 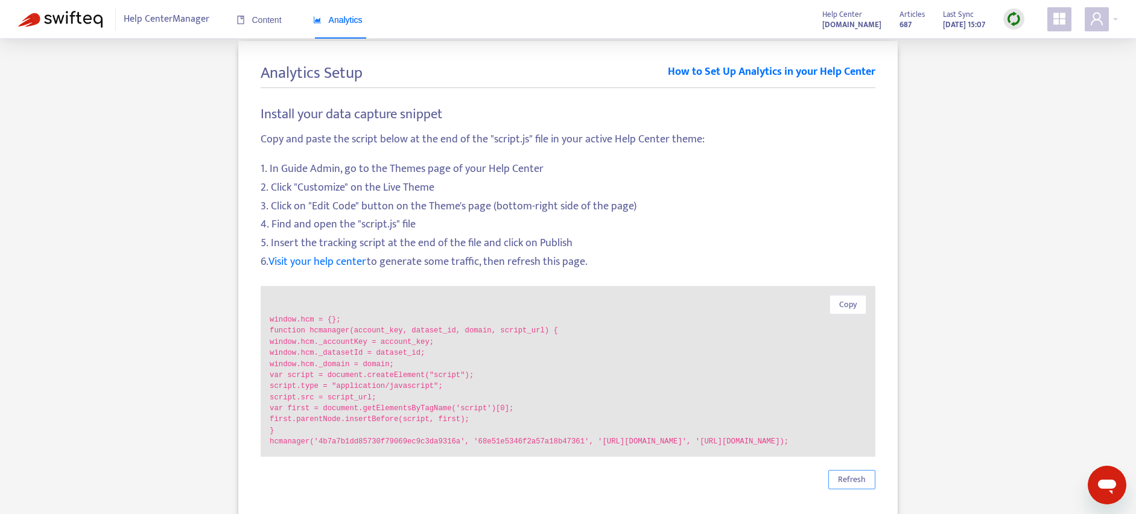 What do you see at coordinates (568, 262) in the screenshot?
I see `span: 6. to generate some traffic, then refresh this page.` at bounding box center [568, 262].